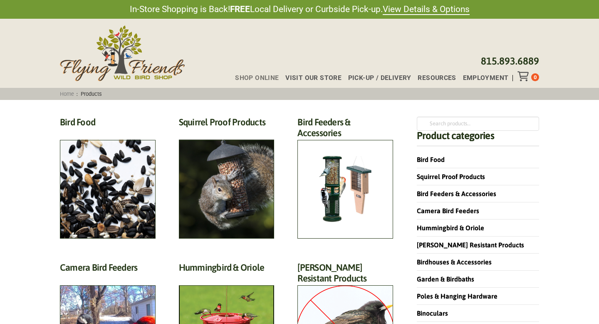 Image resolution: width=599 pixels, height=324 pixels. I want to click on a: Binoculars, so click(432, 313).